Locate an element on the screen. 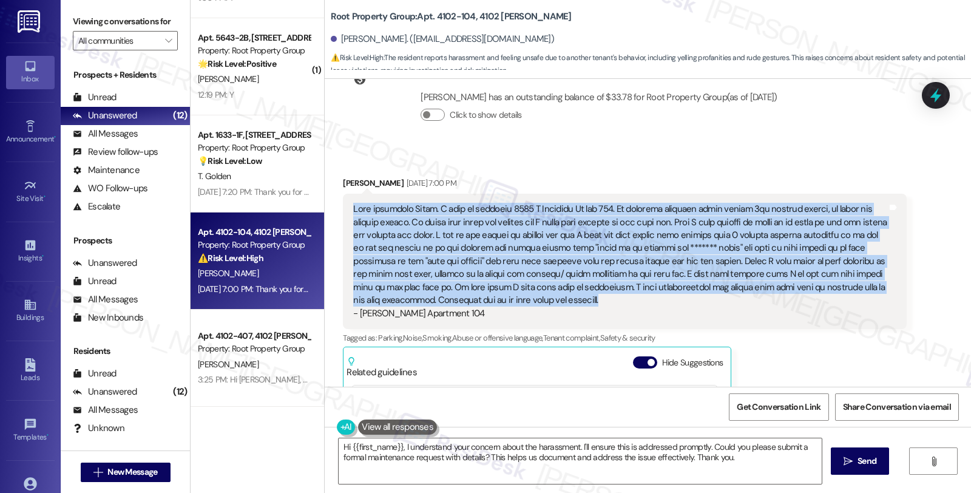 This screenshot has height=493, width=971. div: New Inbounds is located at coordinates (108, 318).